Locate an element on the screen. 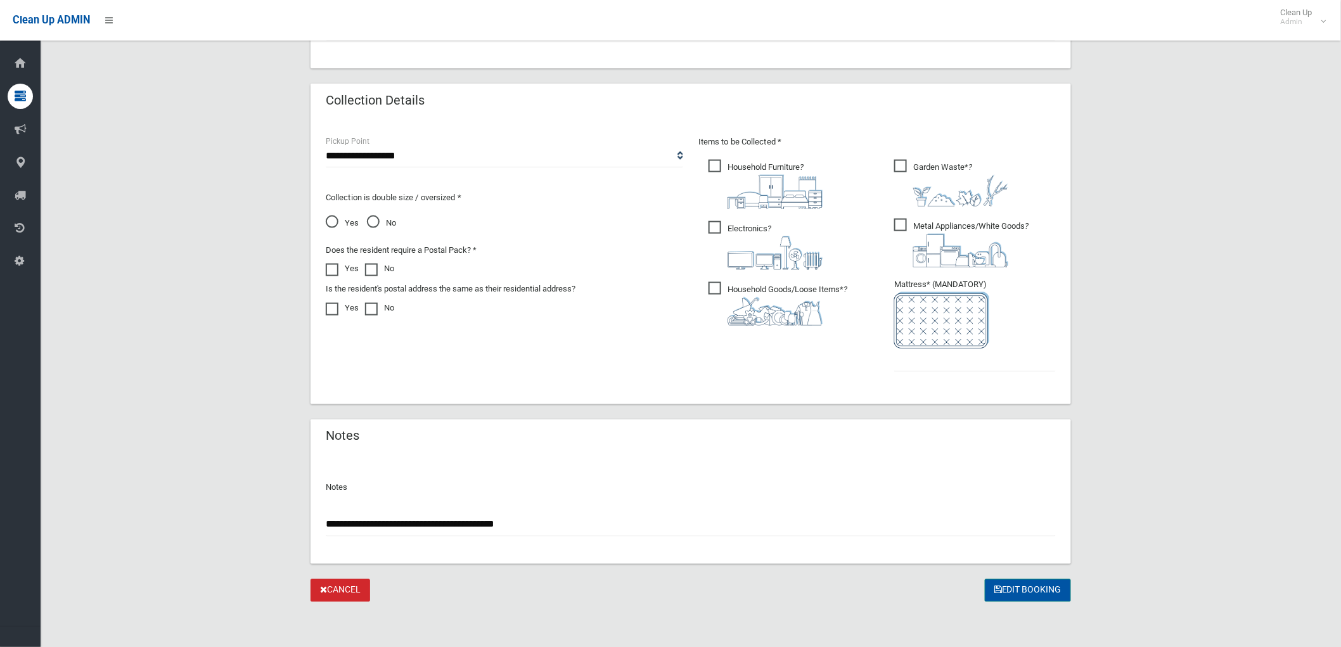  a: Cancel is located at coordinates (340, 591).